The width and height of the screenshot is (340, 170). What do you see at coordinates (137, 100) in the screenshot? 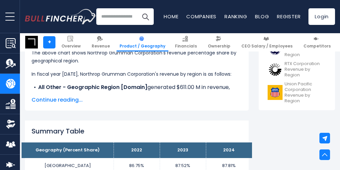
I see `span: Continue reading...` at bounding box center [137, 100].